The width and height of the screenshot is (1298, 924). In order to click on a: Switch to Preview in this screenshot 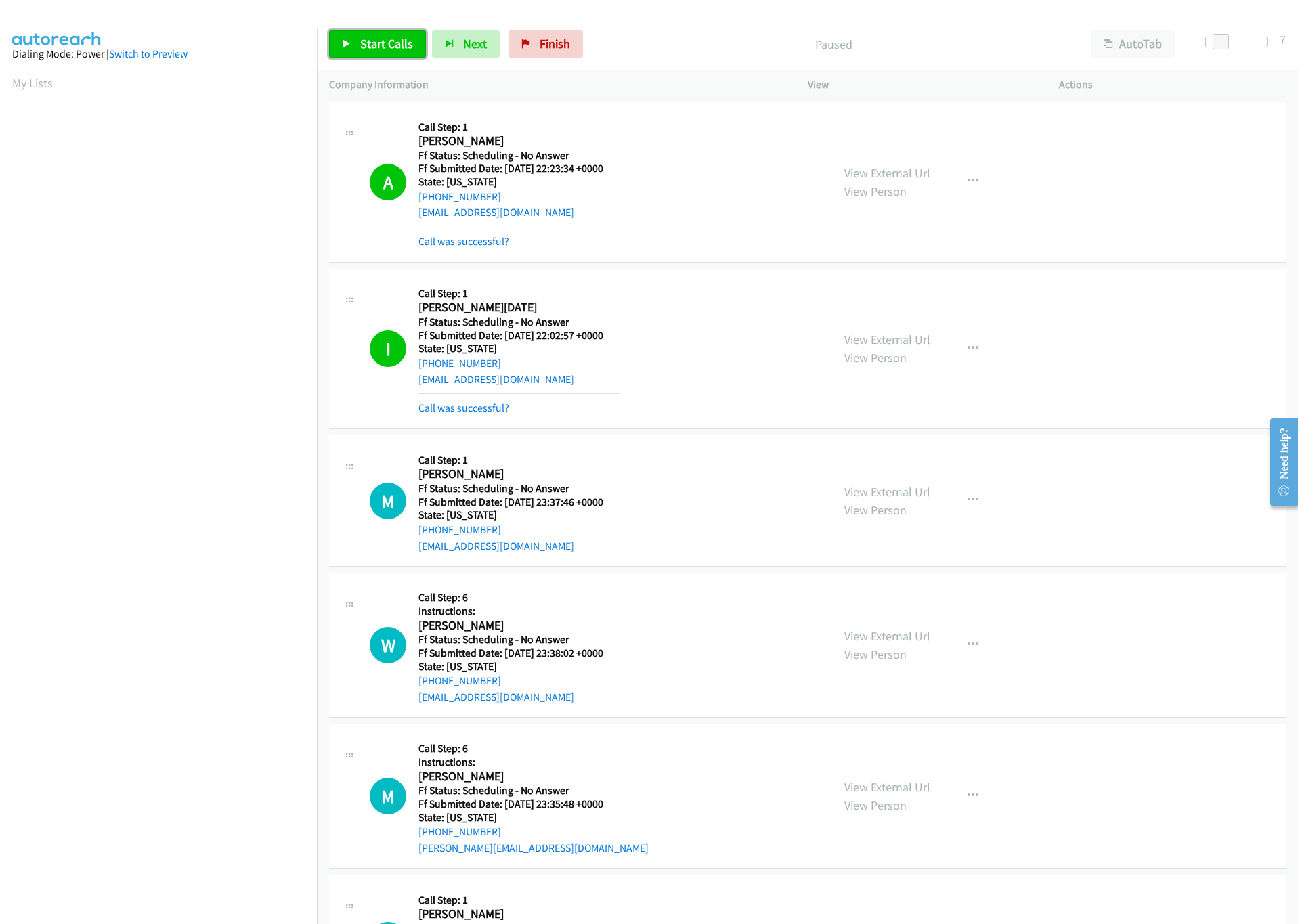, I will do `click(149, 53)`.